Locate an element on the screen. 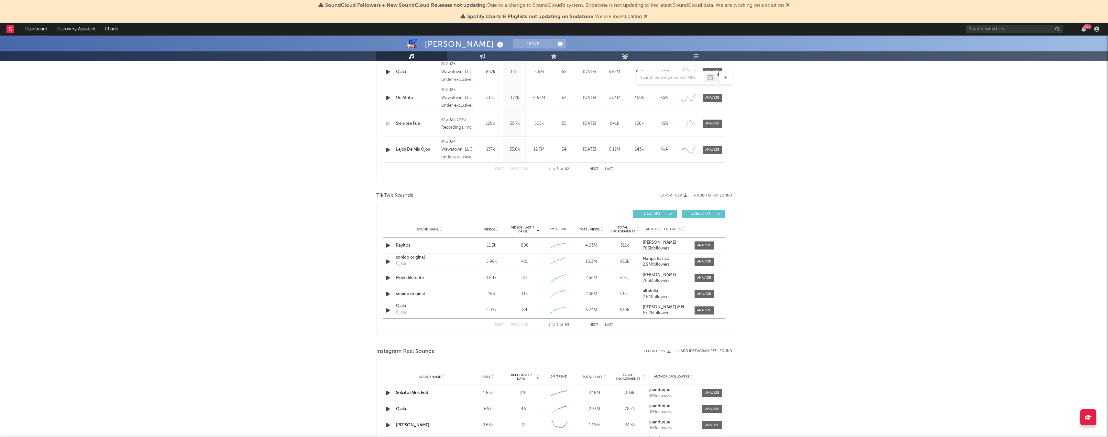 This screenshot has width=1108, height=437. span: Author / Followers is located at coordinates (671, 377).